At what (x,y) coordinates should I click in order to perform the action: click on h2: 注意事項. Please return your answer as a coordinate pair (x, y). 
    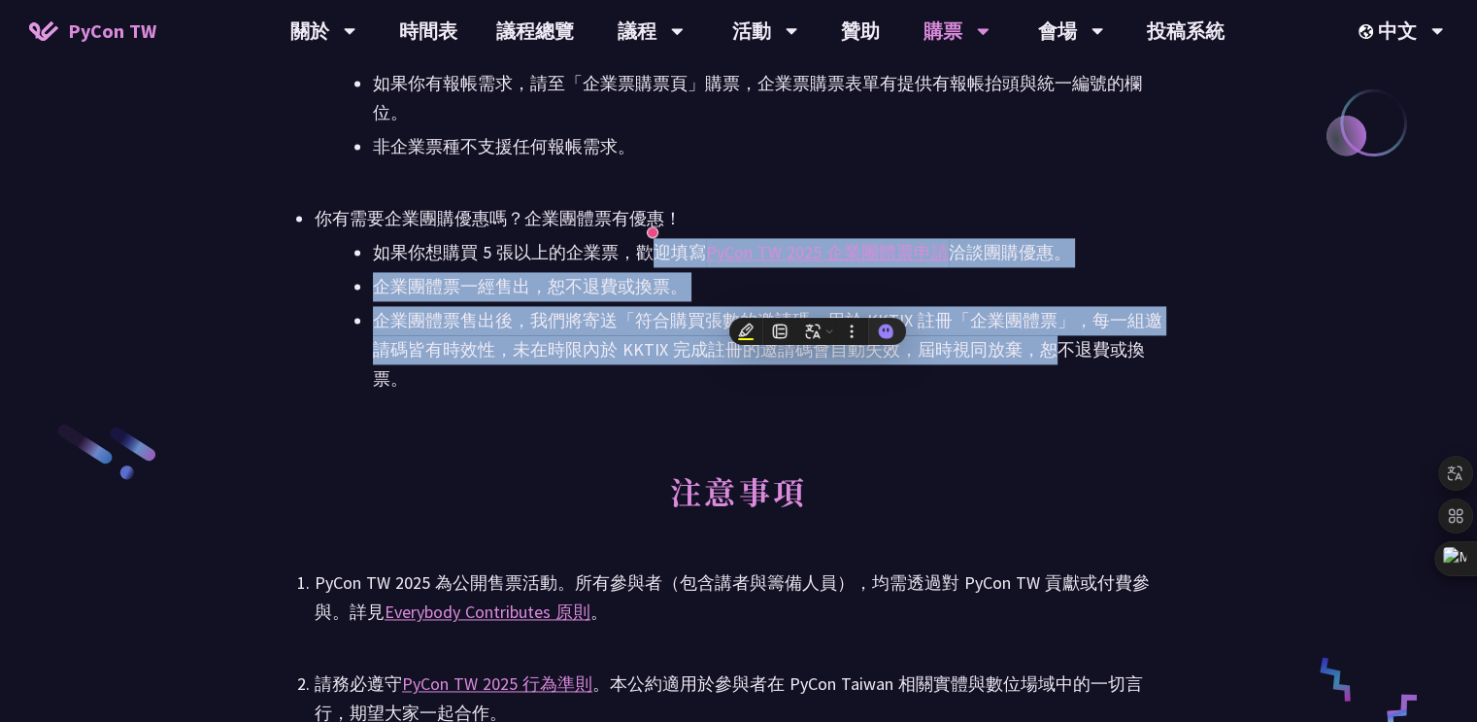
    Looking at the image, I should click on (738, 505).